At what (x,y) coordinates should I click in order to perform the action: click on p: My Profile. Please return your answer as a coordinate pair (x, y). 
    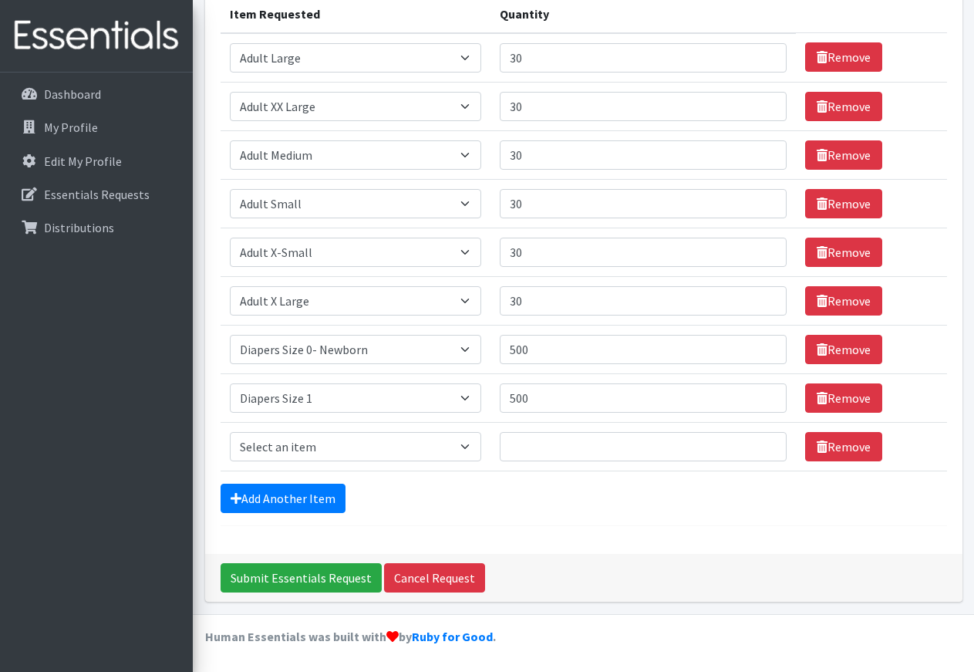
    Looking at the image, I should click on (71, 127).